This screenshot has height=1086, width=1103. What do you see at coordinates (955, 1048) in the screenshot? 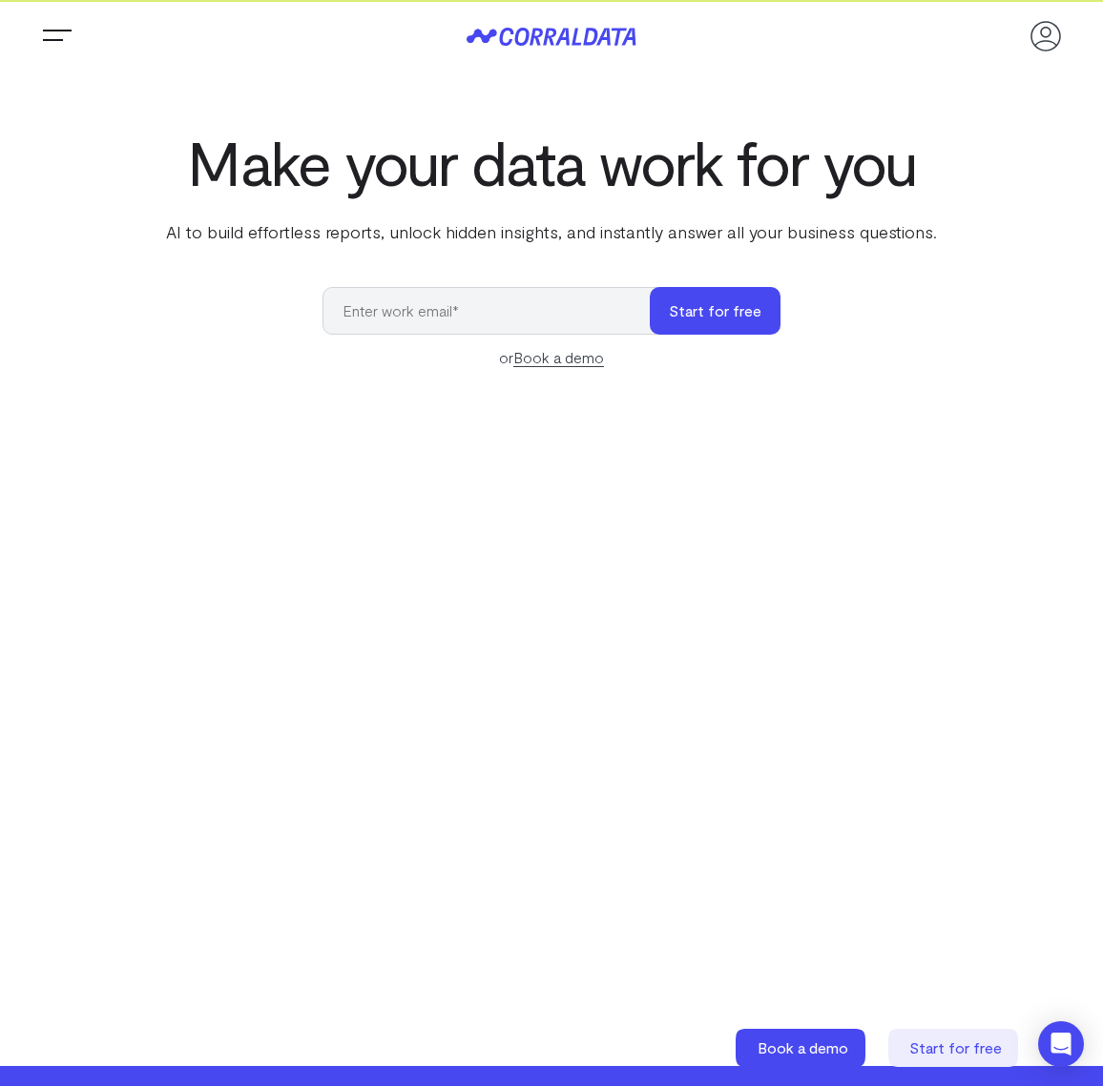
I see `a: Start for free` at bounding box center [955, 1048].